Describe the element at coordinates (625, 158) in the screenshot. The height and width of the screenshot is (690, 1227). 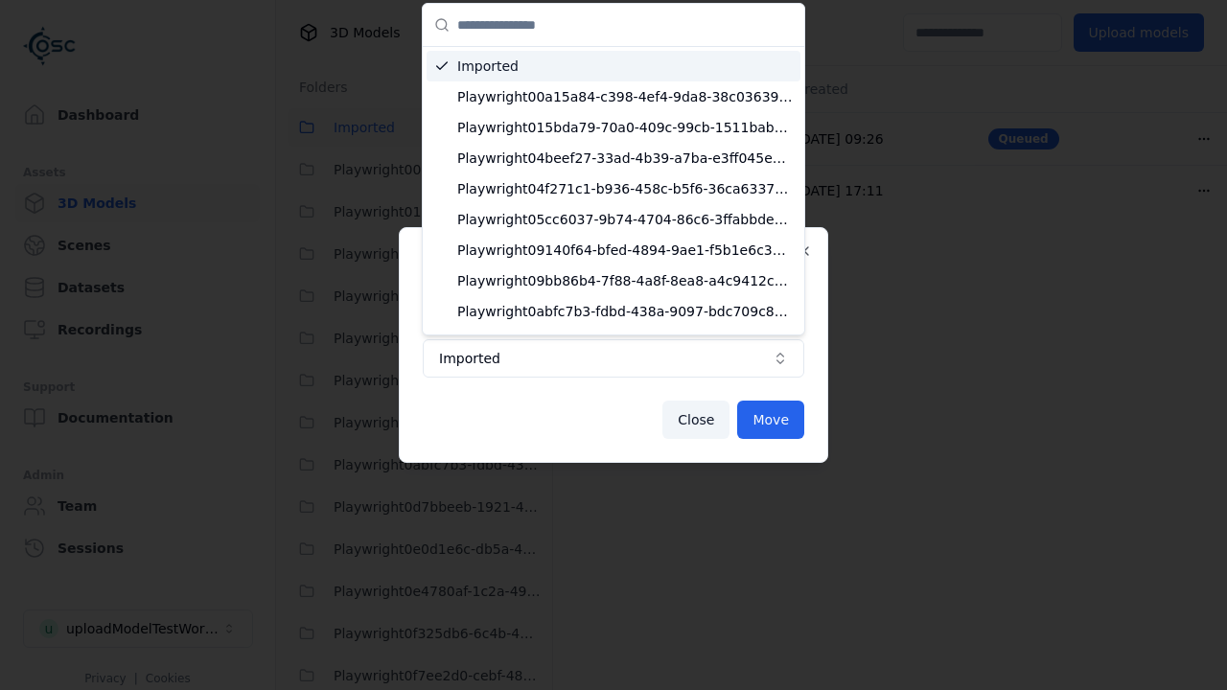
I see `span: Playwright04beef27-33ad-4b39-a7ba-e3ff045e7193` at that location.